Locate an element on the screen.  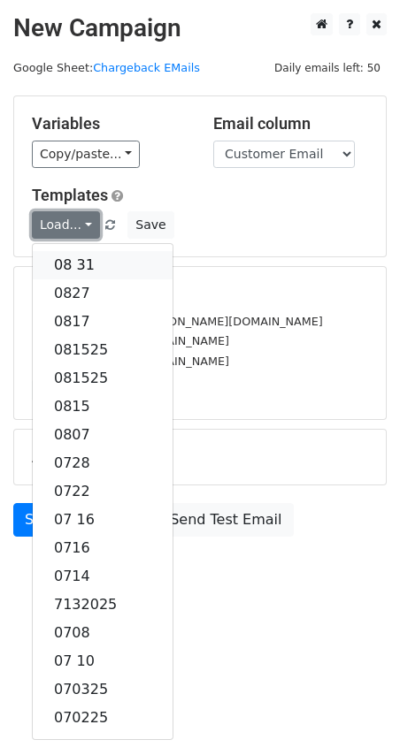
h5: Variables is located at coordinates (109, 124).